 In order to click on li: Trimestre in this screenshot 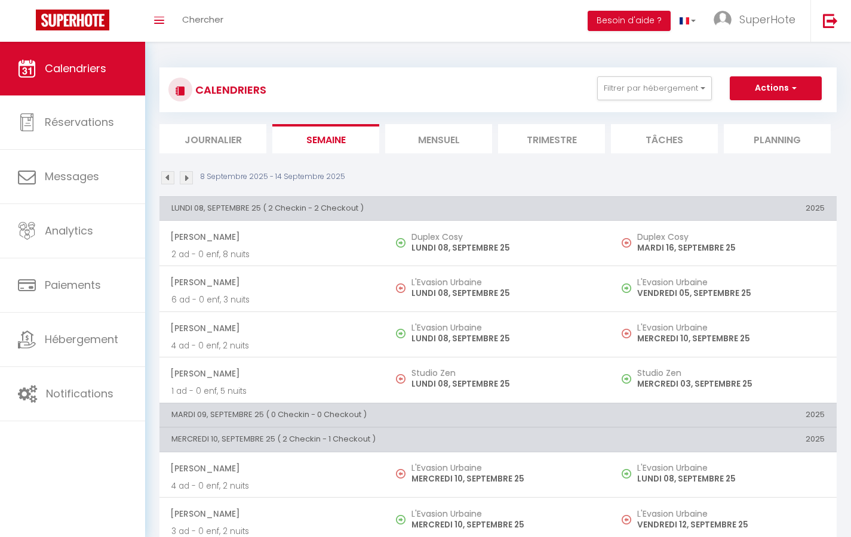, I will do `click(551, 138)`.